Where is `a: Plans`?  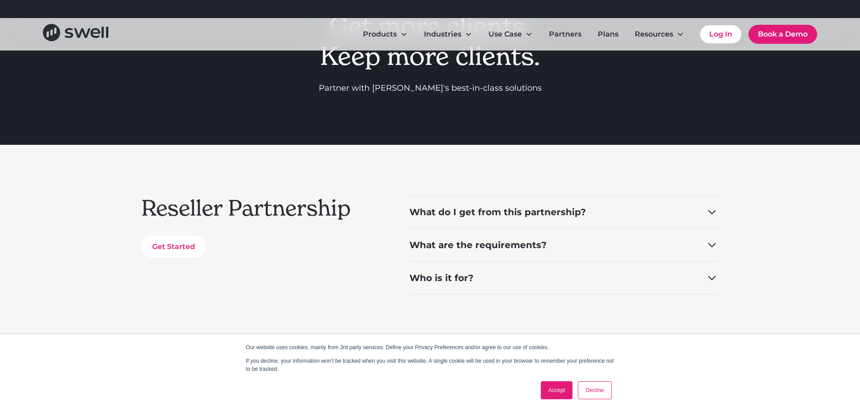
a: Plans is located at coordinates (608, 34).